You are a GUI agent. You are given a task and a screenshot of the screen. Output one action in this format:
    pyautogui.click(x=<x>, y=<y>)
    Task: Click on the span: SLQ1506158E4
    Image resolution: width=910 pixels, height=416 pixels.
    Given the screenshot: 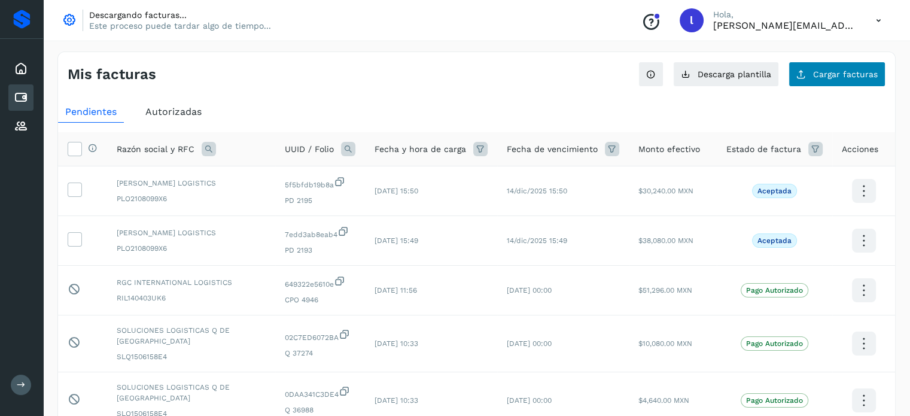 What is the action you would take?
    pyautogui.click(x=191, y=357)
    